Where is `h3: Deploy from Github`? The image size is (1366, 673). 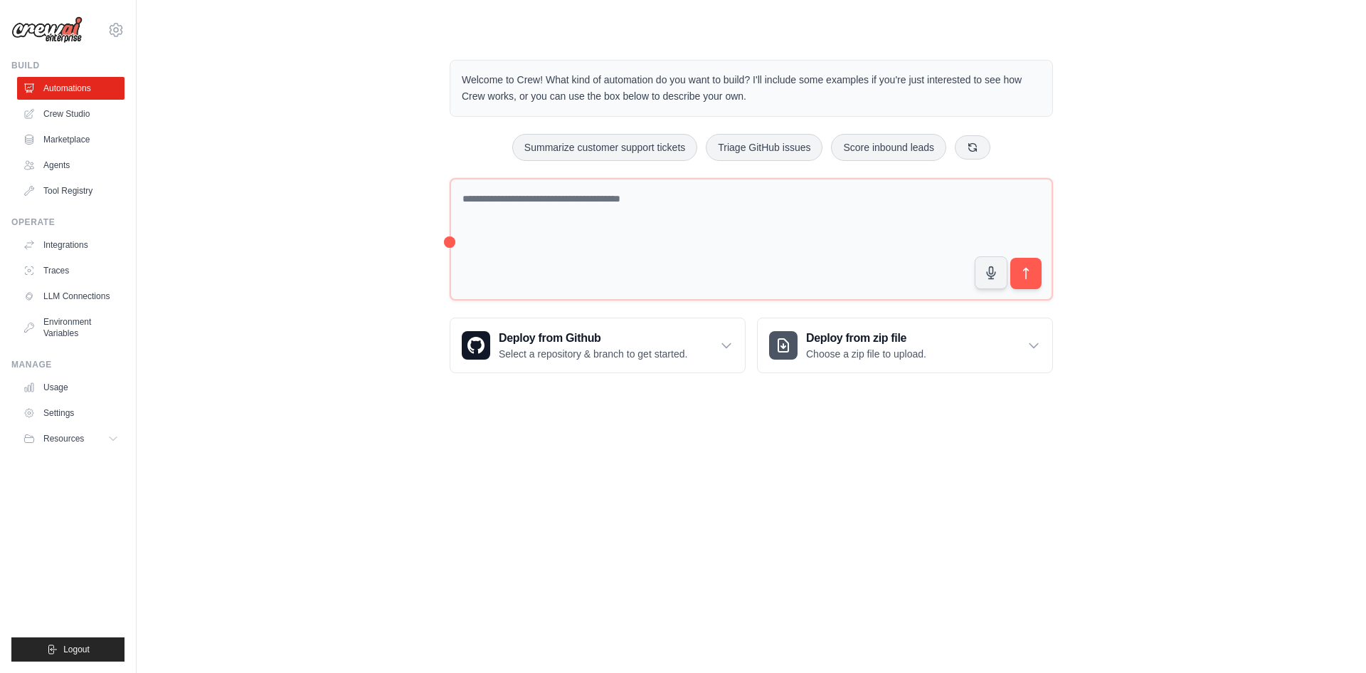
h3: Deploy from Github is located at coordinates (593, 338).